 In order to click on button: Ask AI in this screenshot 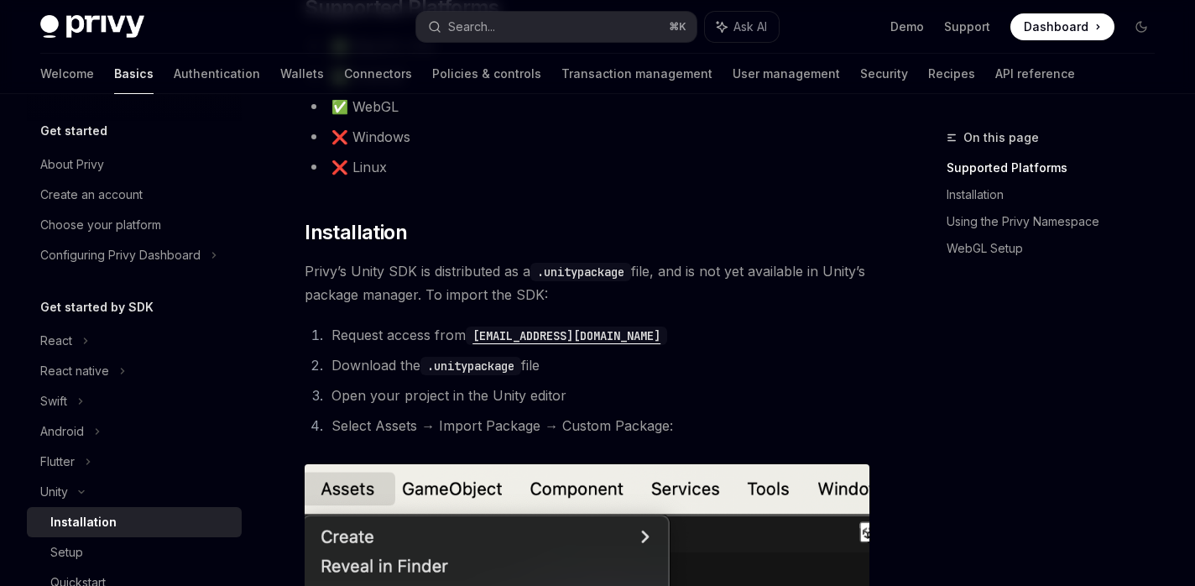, I will do `click(742, 27)`.